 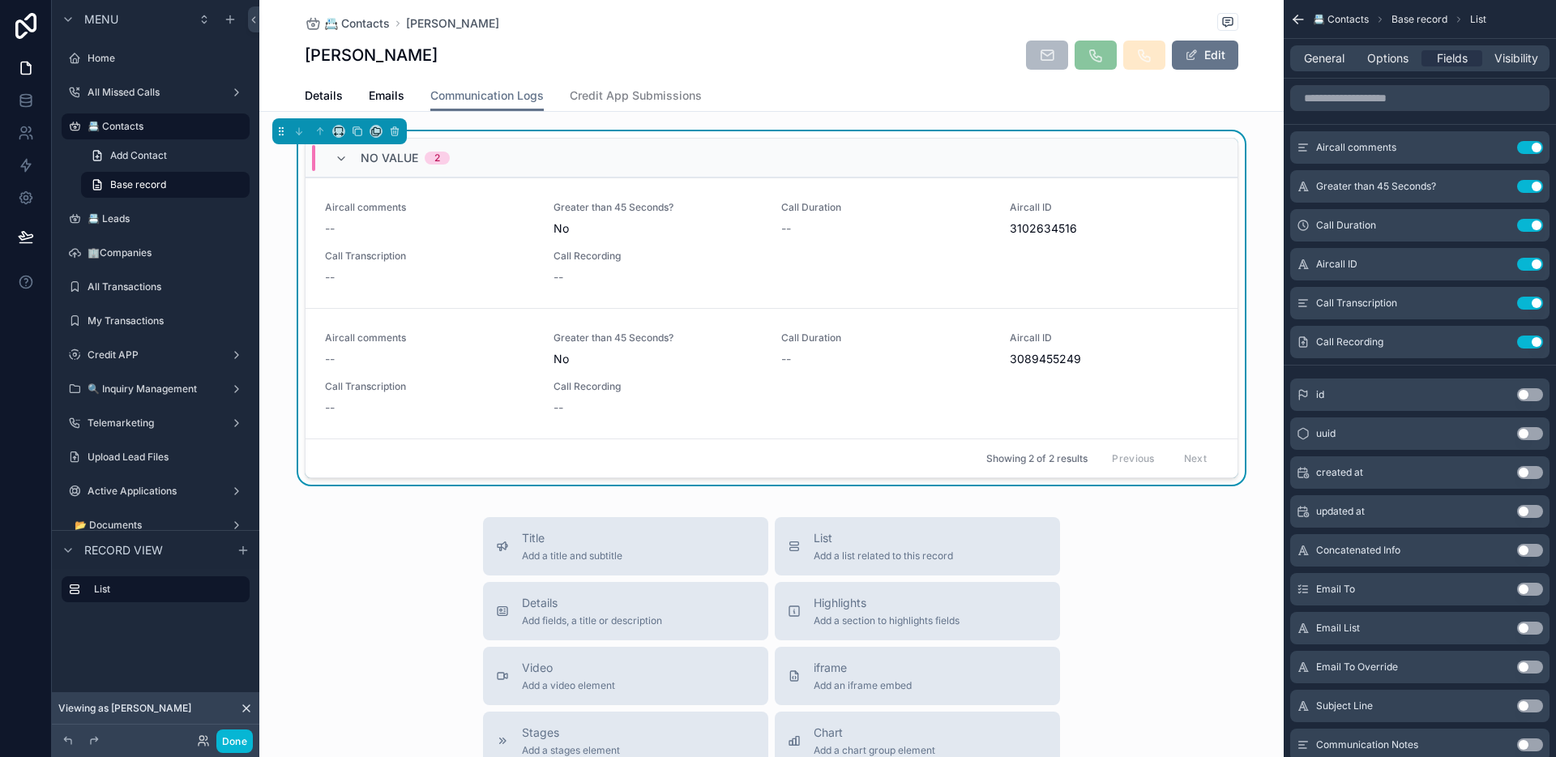 I want to click on span: Add a video element, so click(x=568, y=686).